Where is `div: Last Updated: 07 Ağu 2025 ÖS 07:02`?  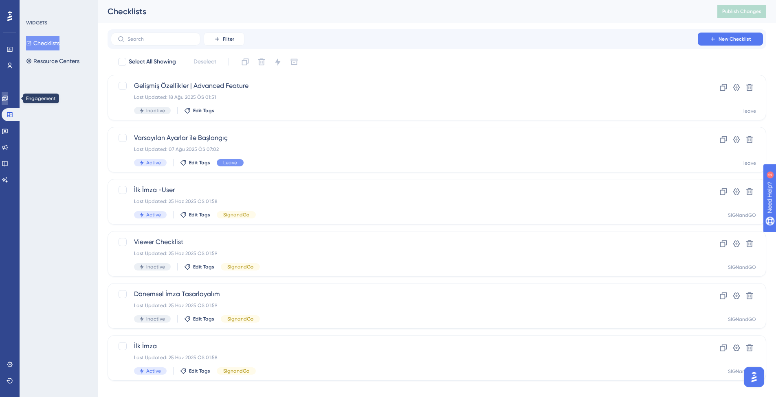
div: Last Updated: 07 Ağu 2025 ÖS 07:02 is located at coordinates (404, 149).